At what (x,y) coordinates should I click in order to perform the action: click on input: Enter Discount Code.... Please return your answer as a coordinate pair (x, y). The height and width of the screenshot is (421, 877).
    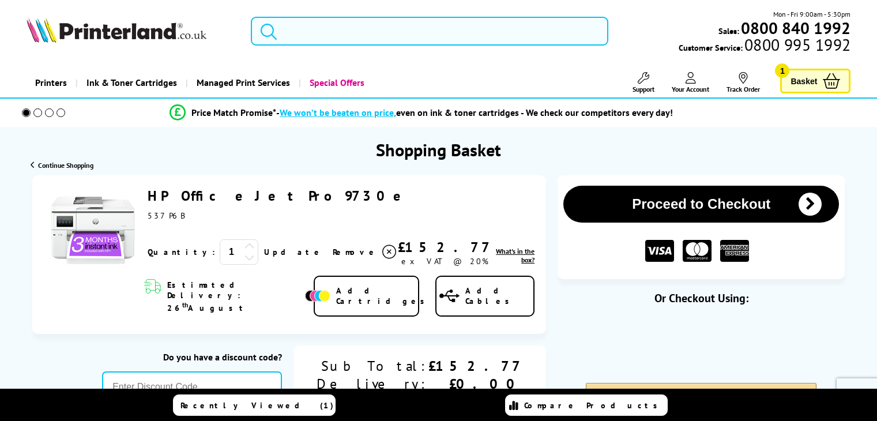
    Looking at the image, I should click on (192, 387).